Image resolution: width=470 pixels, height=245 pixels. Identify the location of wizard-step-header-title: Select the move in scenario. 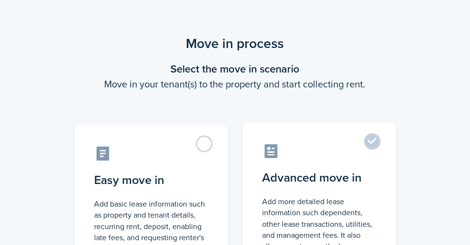
(235, 69).